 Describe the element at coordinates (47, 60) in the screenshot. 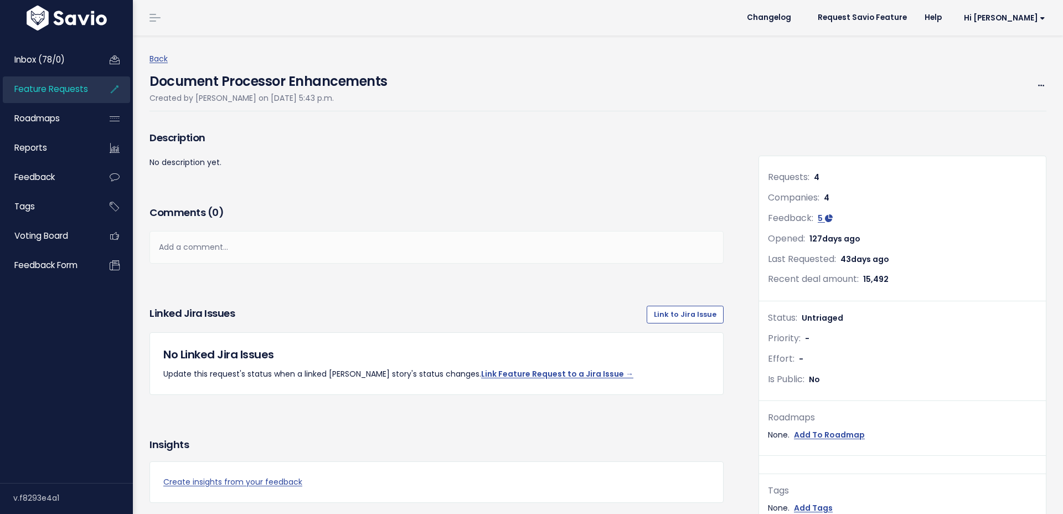

I see `a: Inbox (78/0)` at that location.